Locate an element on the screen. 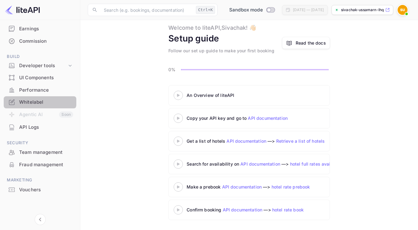 This screenshot has height=230, width=418. a: Earnings is located at coordinates (40, 28).